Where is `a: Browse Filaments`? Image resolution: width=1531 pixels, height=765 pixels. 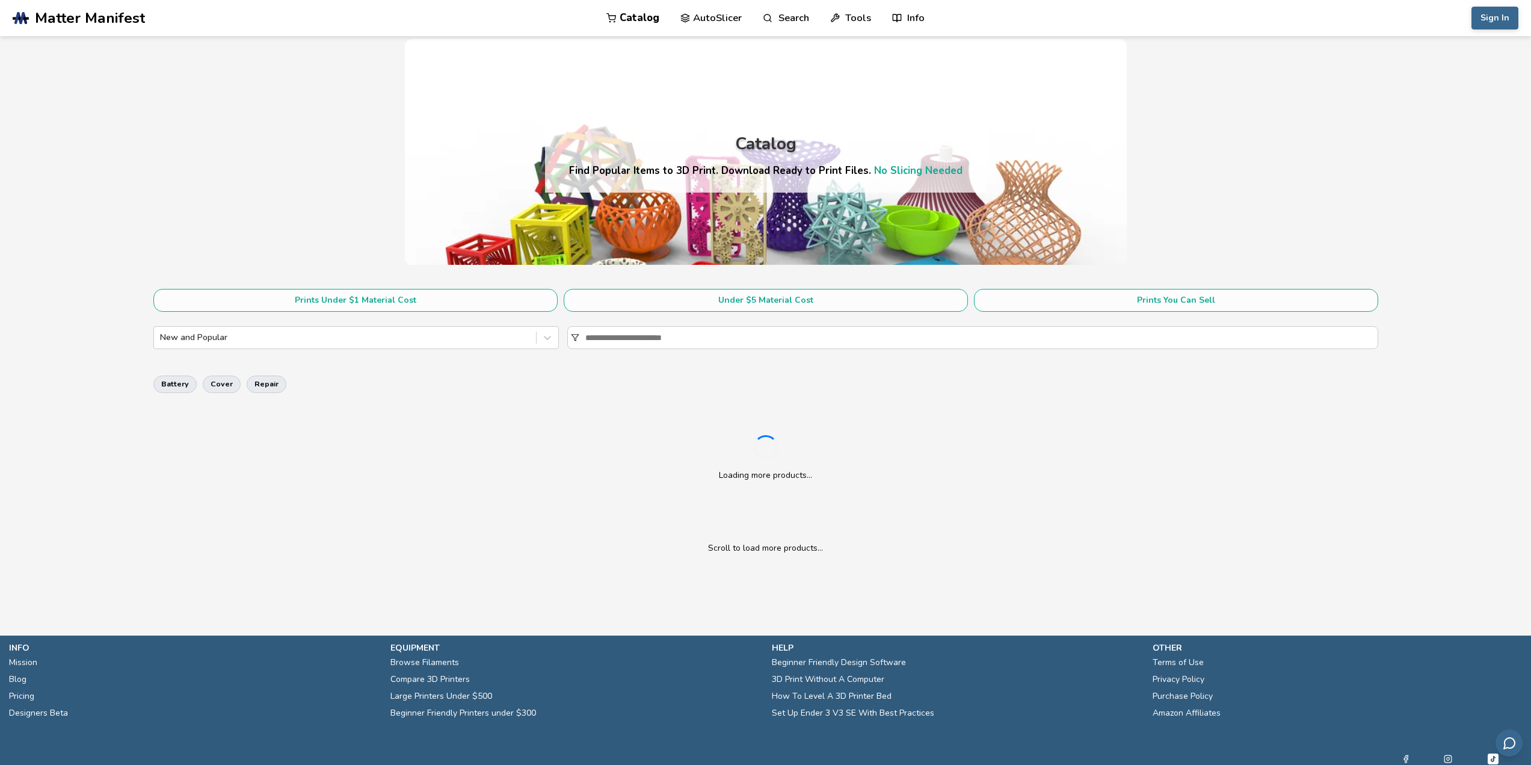 a: Browse Filaments is located at coordinates (425, 662).